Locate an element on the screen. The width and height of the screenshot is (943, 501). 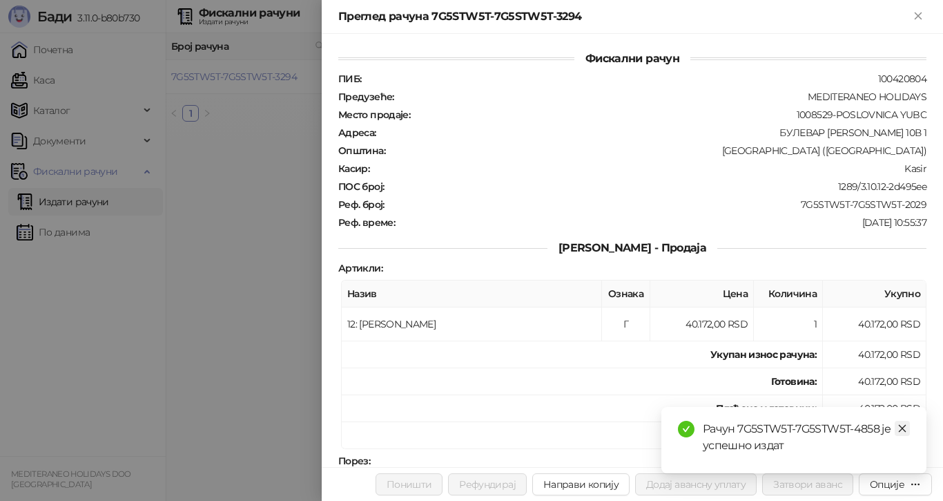
div: 100420804 is located at coordinates (645, 79).